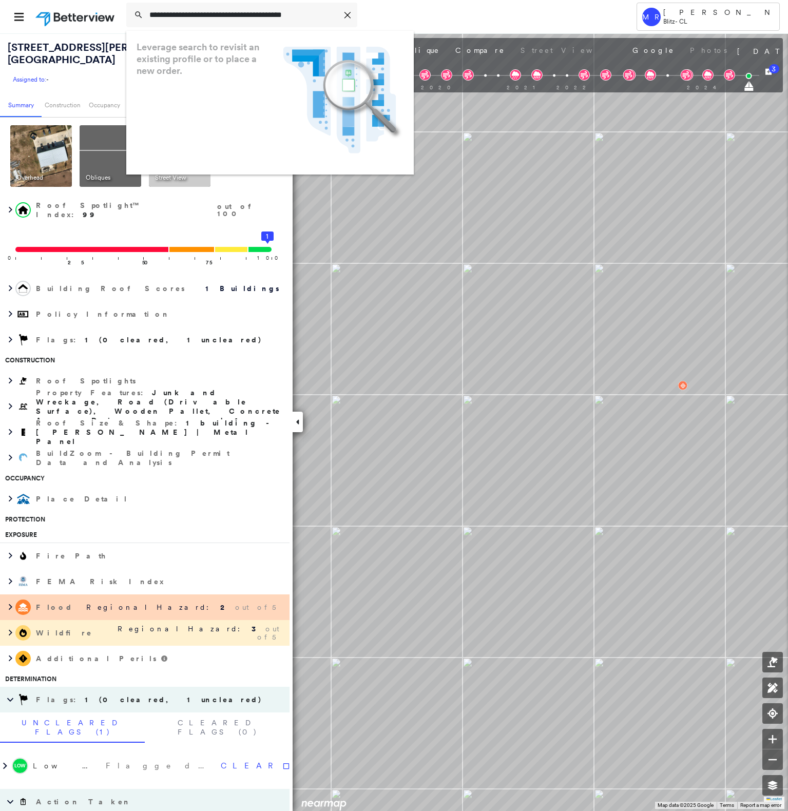 Image resolution: width=788 pixels, height=811 pixels. What do you see at coordinates (773, 688) in the screenshot?
I see `button: Measurements` at bounding box center [773, 688].